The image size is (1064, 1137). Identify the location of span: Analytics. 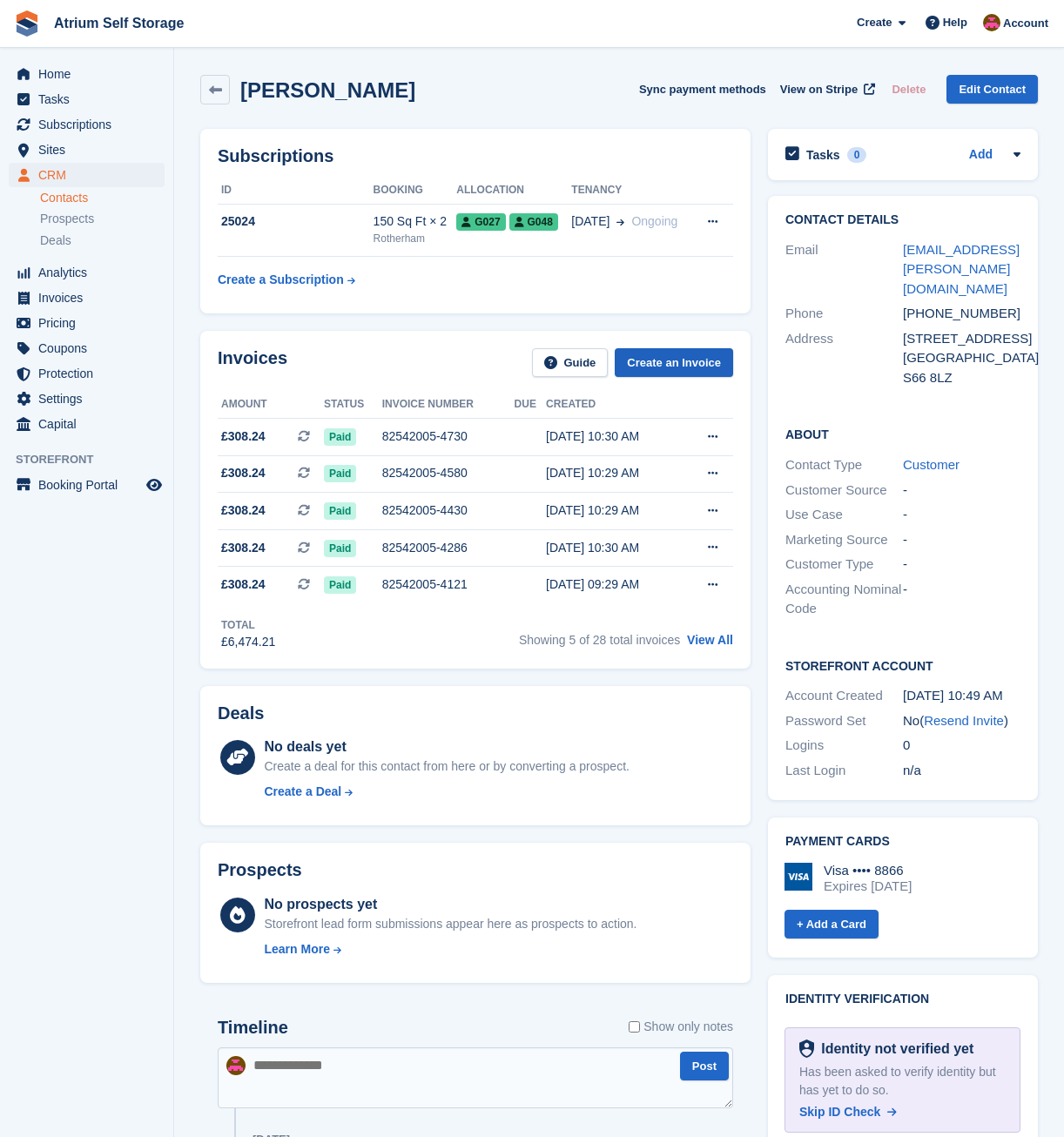
(90, 273).